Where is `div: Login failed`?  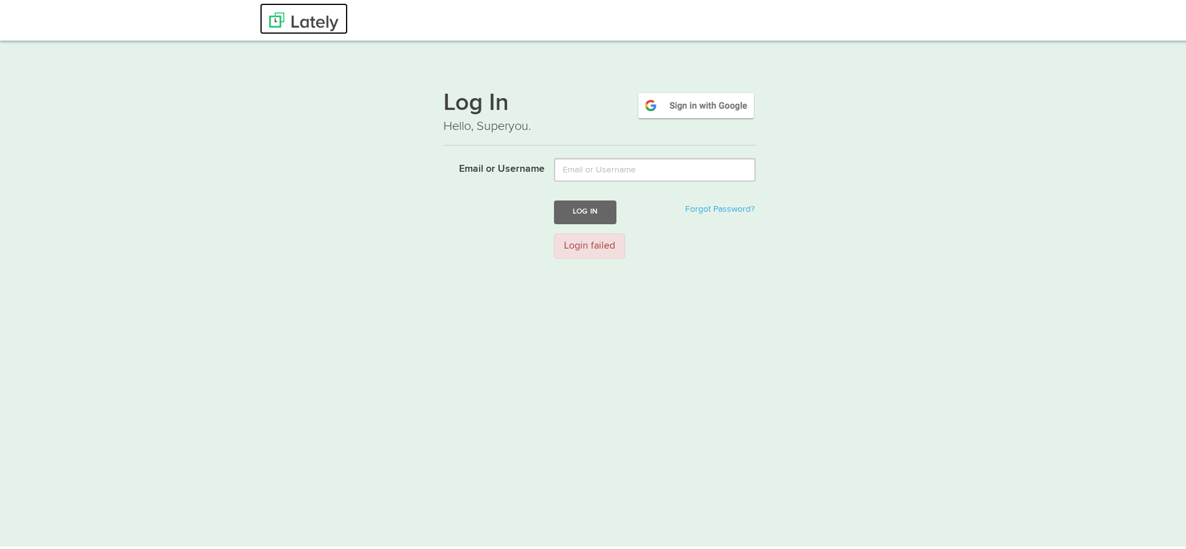
div: Login failed is located at coordinates (590, 243).